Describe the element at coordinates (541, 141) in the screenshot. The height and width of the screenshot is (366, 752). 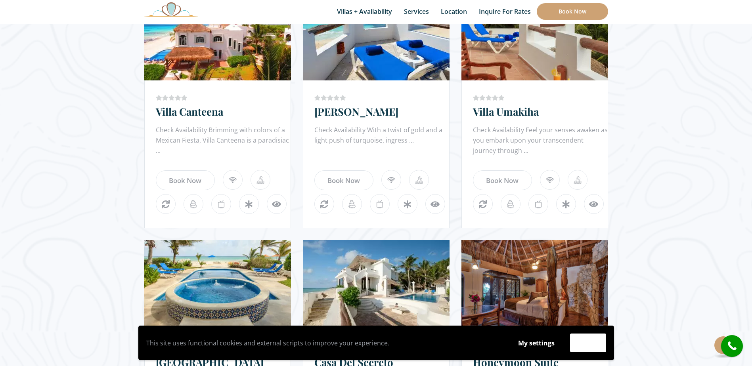
I see `div: Check Availability Feel your senses awaken as you embark upon your transcendent journey through ...` at that location.